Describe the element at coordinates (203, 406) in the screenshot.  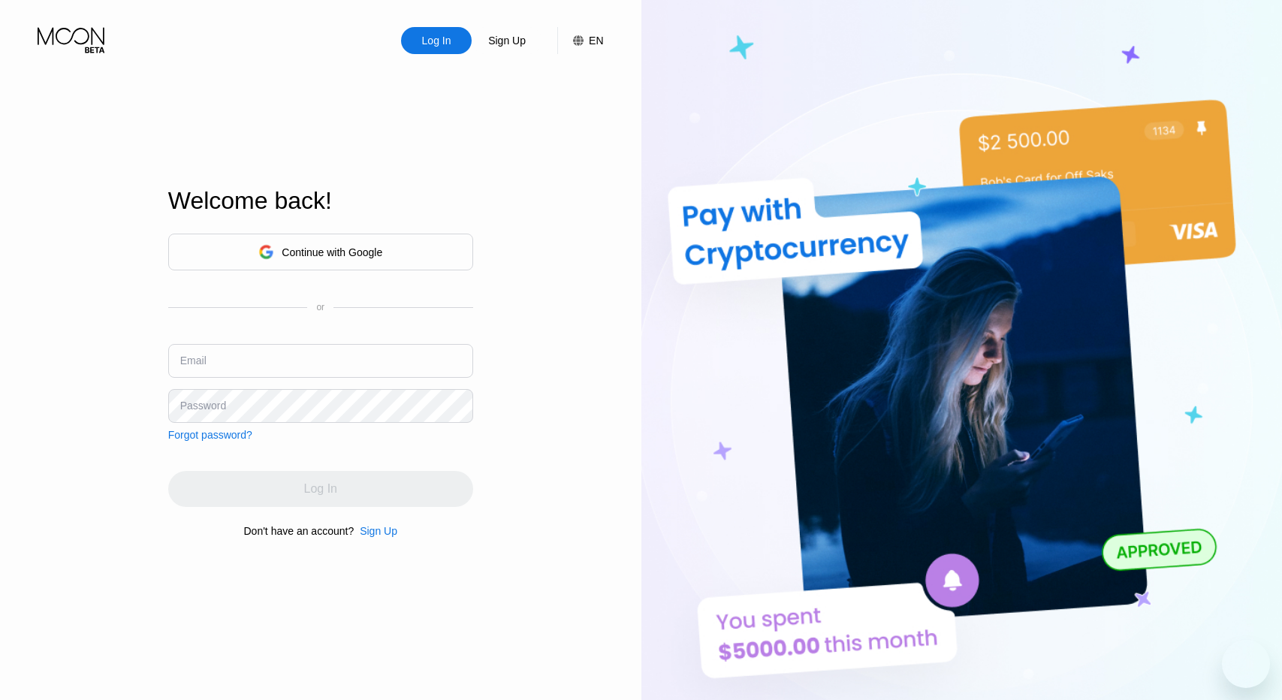
I see `div: Password` at that location.